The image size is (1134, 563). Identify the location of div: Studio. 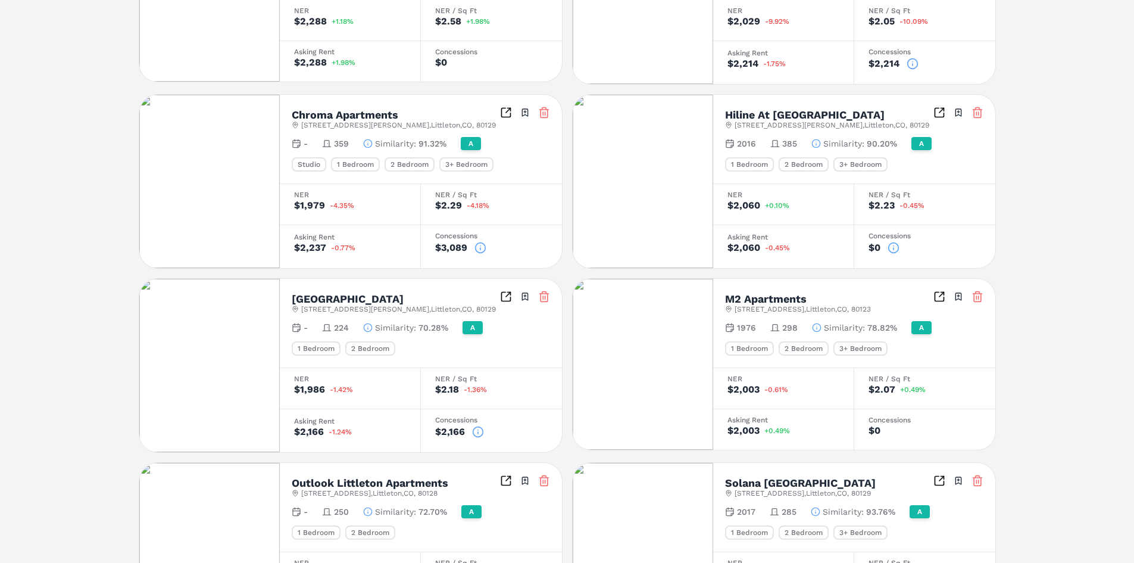
(309, 164).